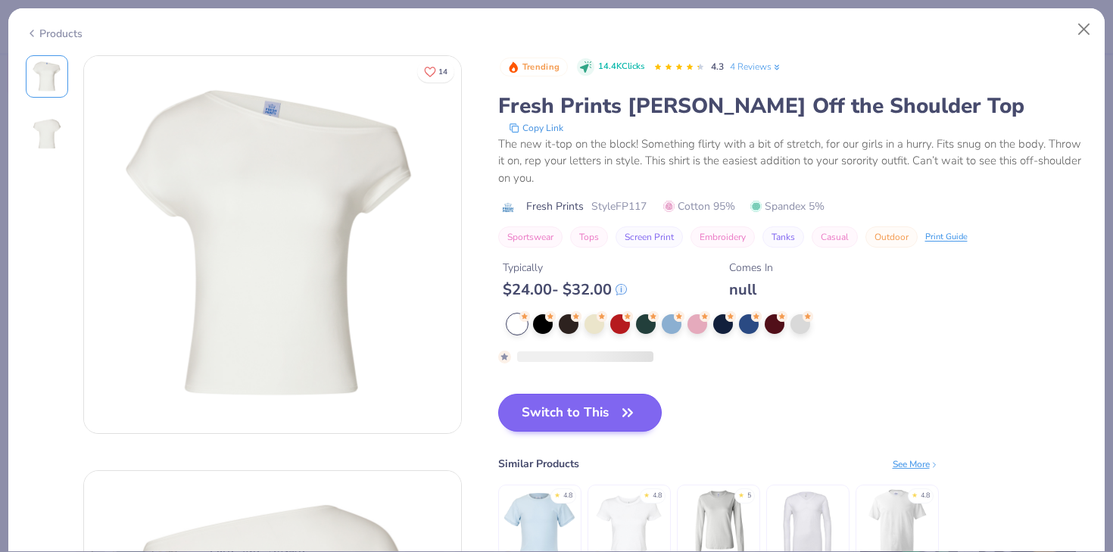  I want to click on button: copy to clipboard, so click(536, 128).